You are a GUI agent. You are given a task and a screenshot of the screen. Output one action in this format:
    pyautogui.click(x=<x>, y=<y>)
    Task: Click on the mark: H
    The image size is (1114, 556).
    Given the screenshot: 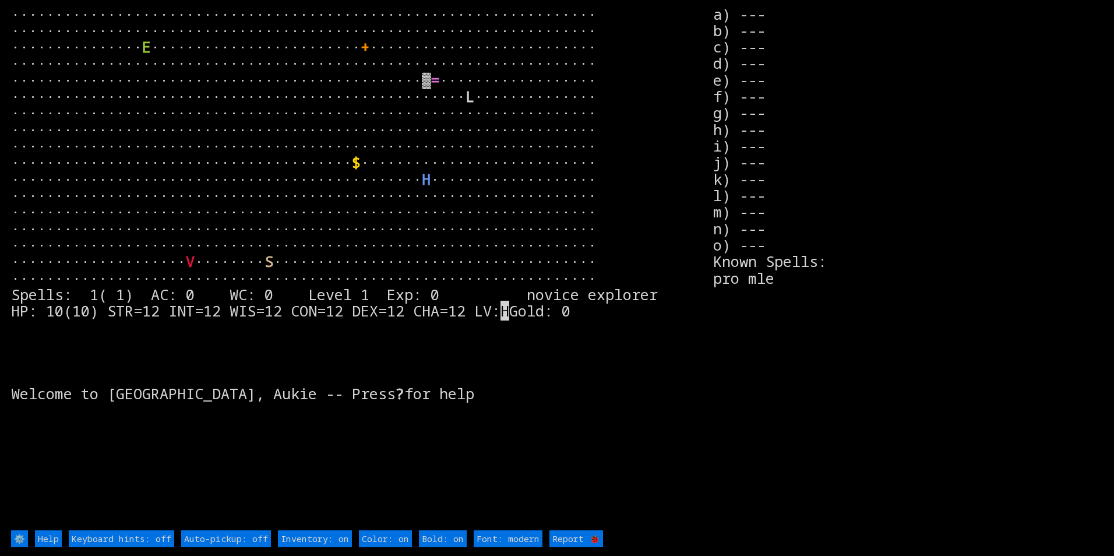 What is the action you would take?
    pyautogui.click(x=504, y=310)
    